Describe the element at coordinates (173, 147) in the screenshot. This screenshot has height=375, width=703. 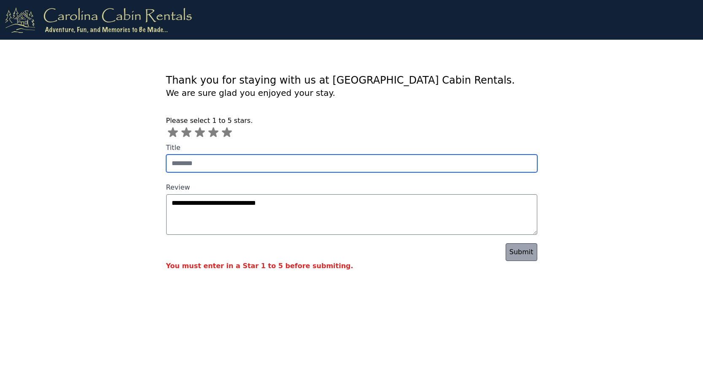
I see `span: Title` at that location.